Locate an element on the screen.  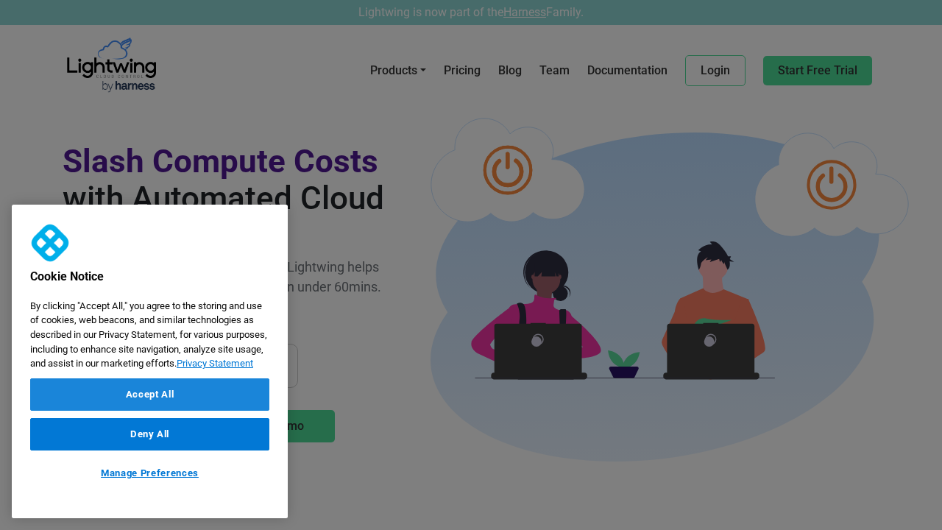
div: Cookie Notice is located at coordinates (149, 361).